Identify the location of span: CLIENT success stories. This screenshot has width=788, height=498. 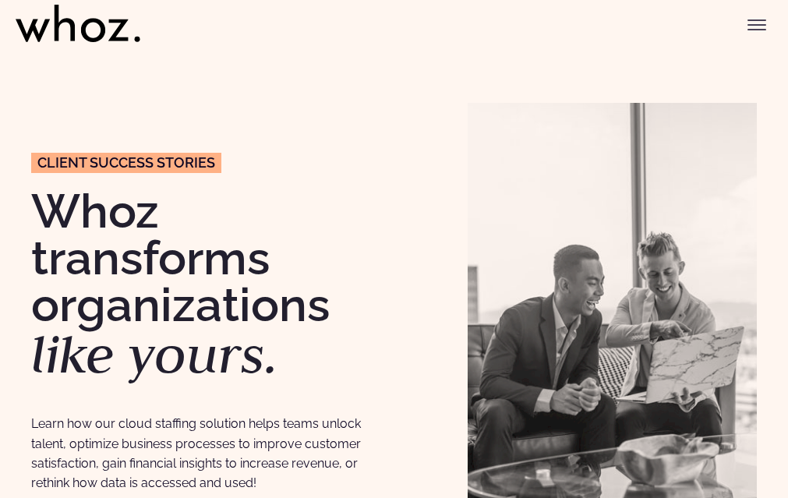
(126, 163).